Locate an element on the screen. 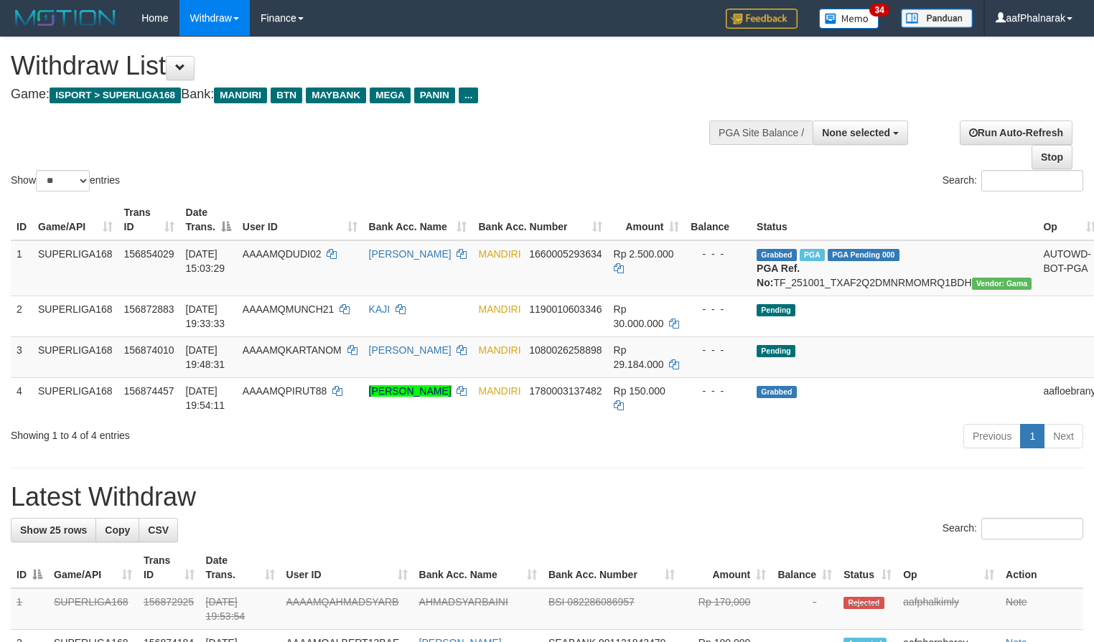  a: Run Auto-Refresh is located at coordinates (1016, 133).